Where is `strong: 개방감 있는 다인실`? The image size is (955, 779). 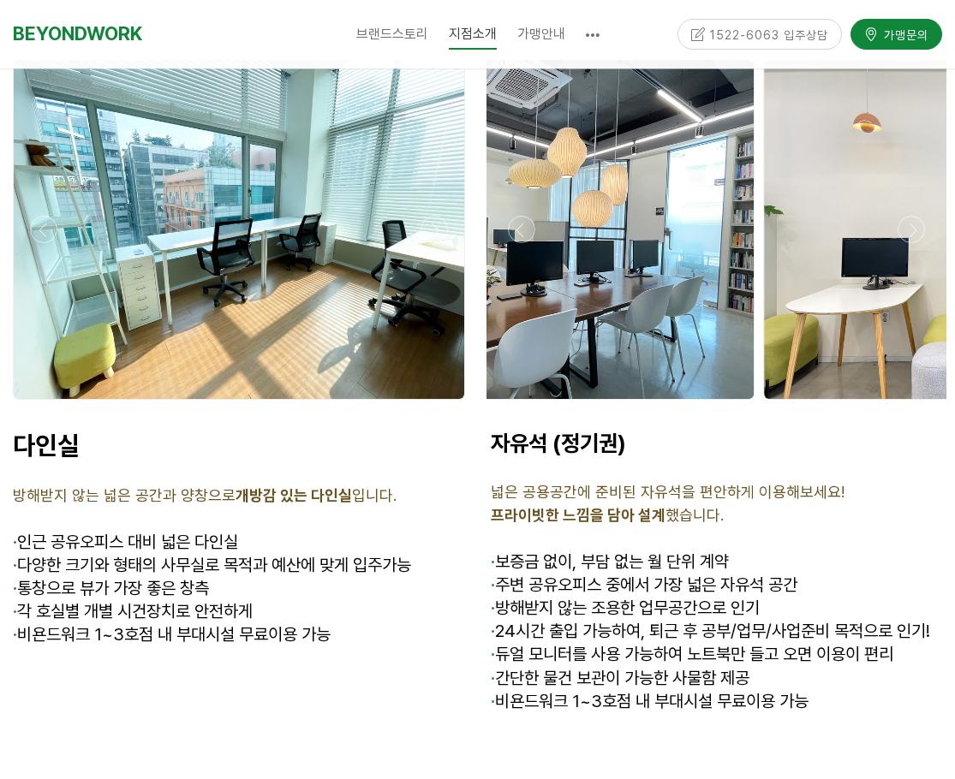 strong: 개방감 있는 다인실 is located at coordinates (294, 495).